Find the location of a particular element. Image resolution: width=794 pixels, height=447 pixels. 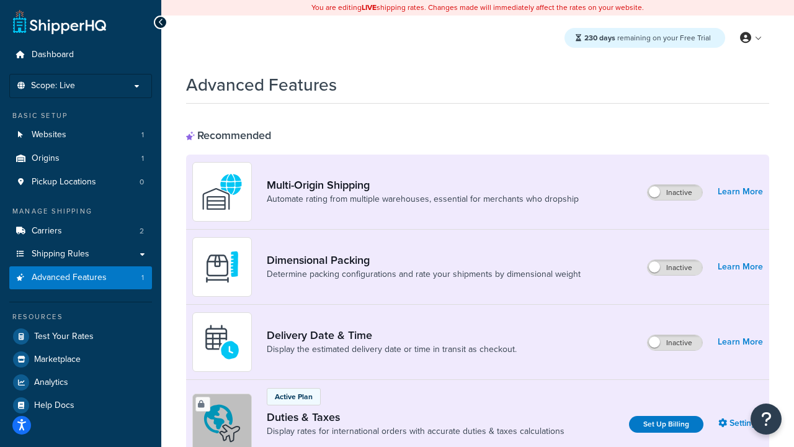

li: Websites is located at coordinates (81, 135).